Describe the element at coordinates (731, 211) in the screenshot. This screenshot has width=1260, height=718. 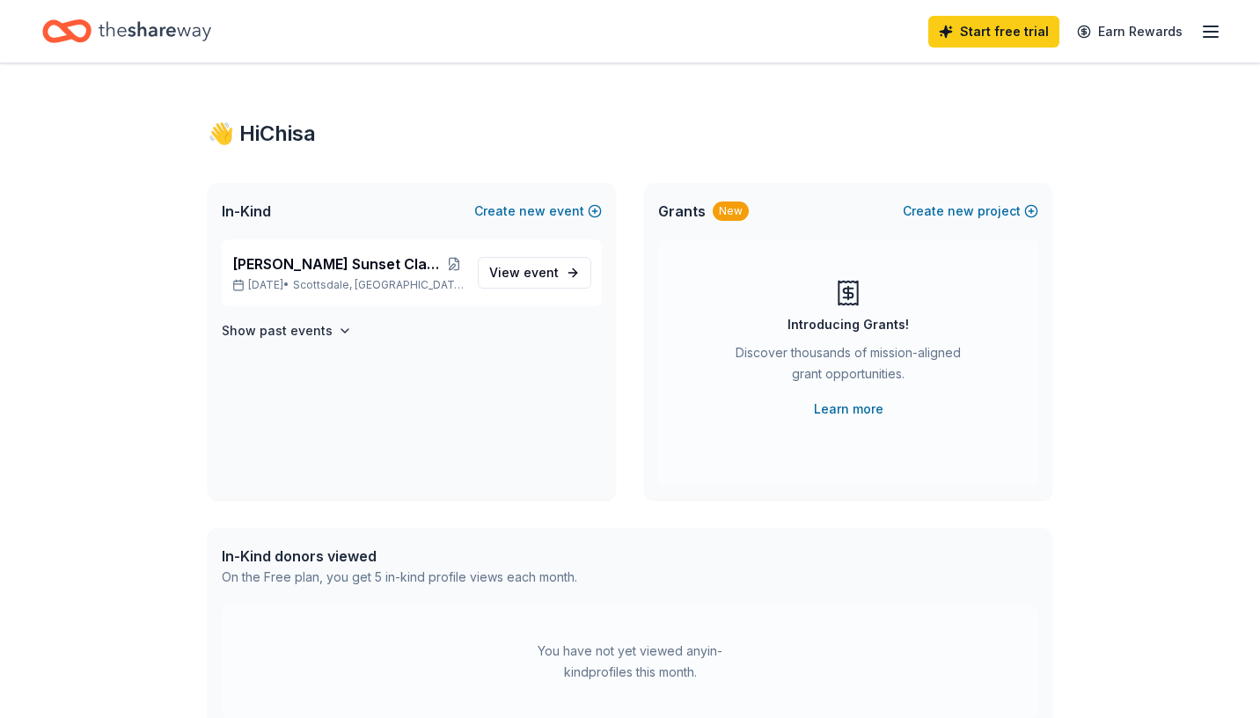
I see `div: New` at that location.